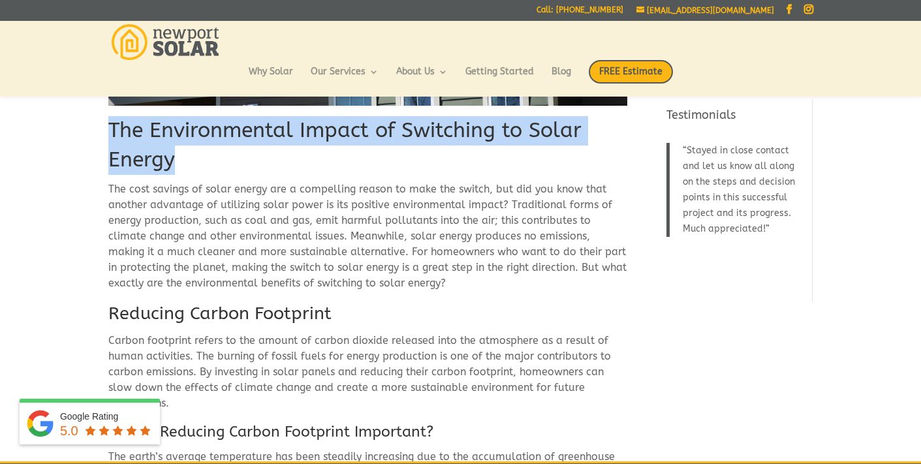 This screenshot has height=464, width=921. What do you see at coordinates (367, 435) in the screenshot?
I see `h3: Why Is Reducing Carbon Footprint Important?` at bounding box center [367, 435].